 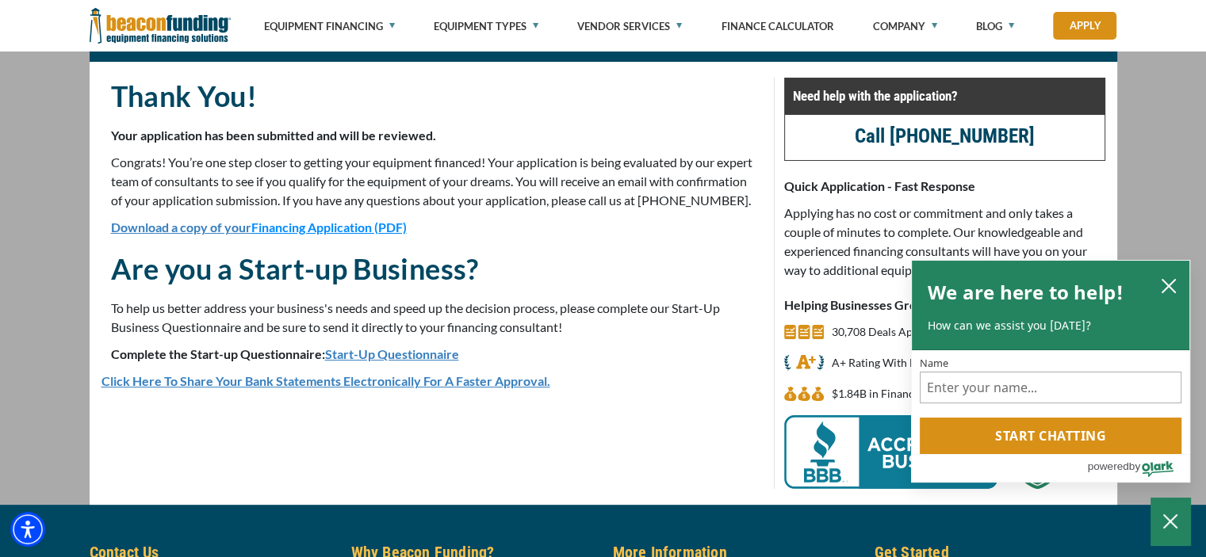 What do you see at coordinates (944, 305) in the screenshot?
I see `p: Helping Businesses Grow for Over Years` at bounding box center [944, 305].